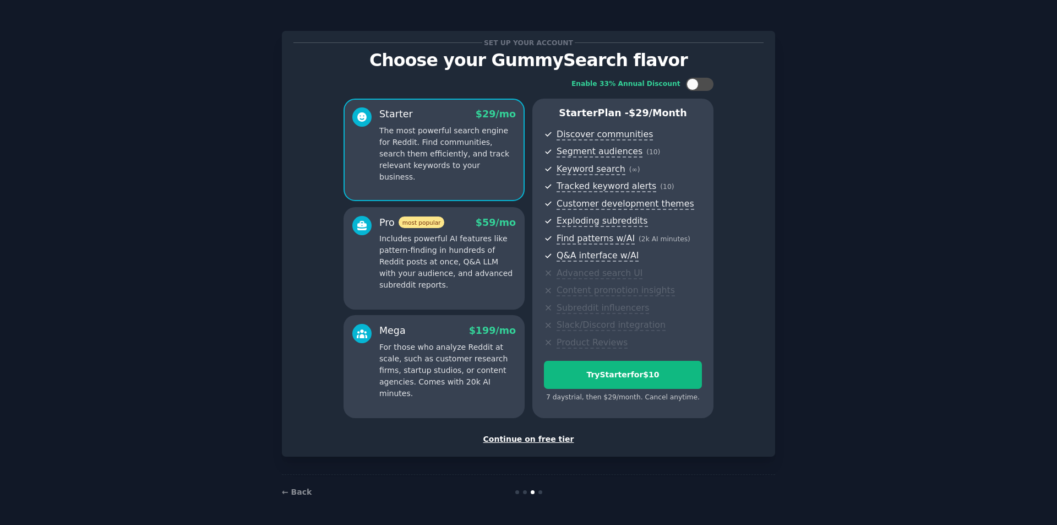 The height and width of the screenshot is (525, 1057). I want to click on span: ( 2k AI minutes ), so click(664, 239).